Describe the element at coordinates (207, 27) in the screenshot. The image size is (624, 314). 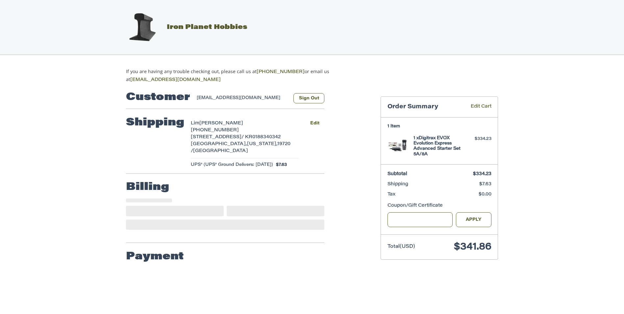
I see `span: Iron Planet Hobbies` at that location.